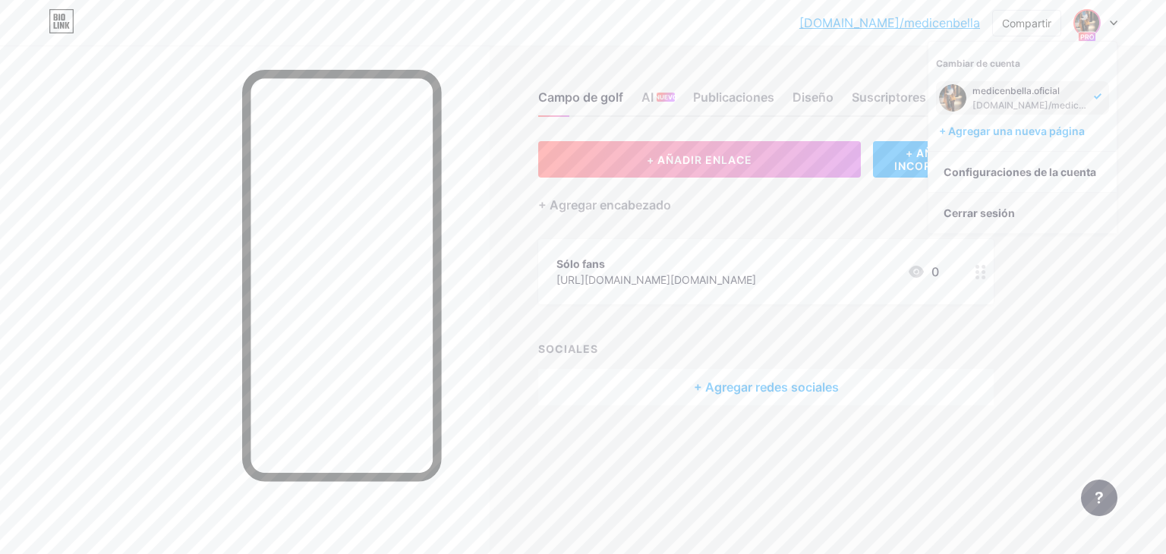  I want to click on font: 0, so click(935, 272).